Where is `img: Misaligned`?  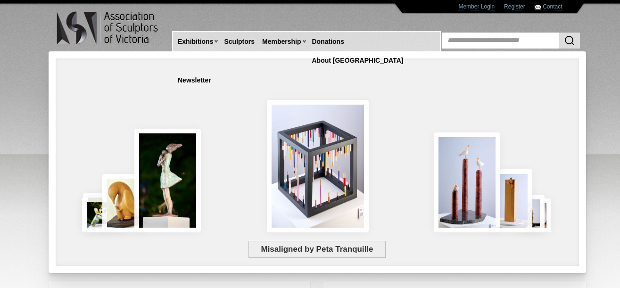
img: Misaligned is located at coordinates (318, 166).